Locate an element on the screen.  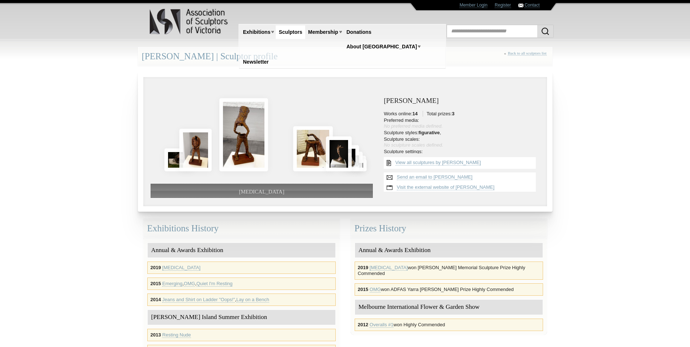
strong: 14 is located at coordinates (415, 113).